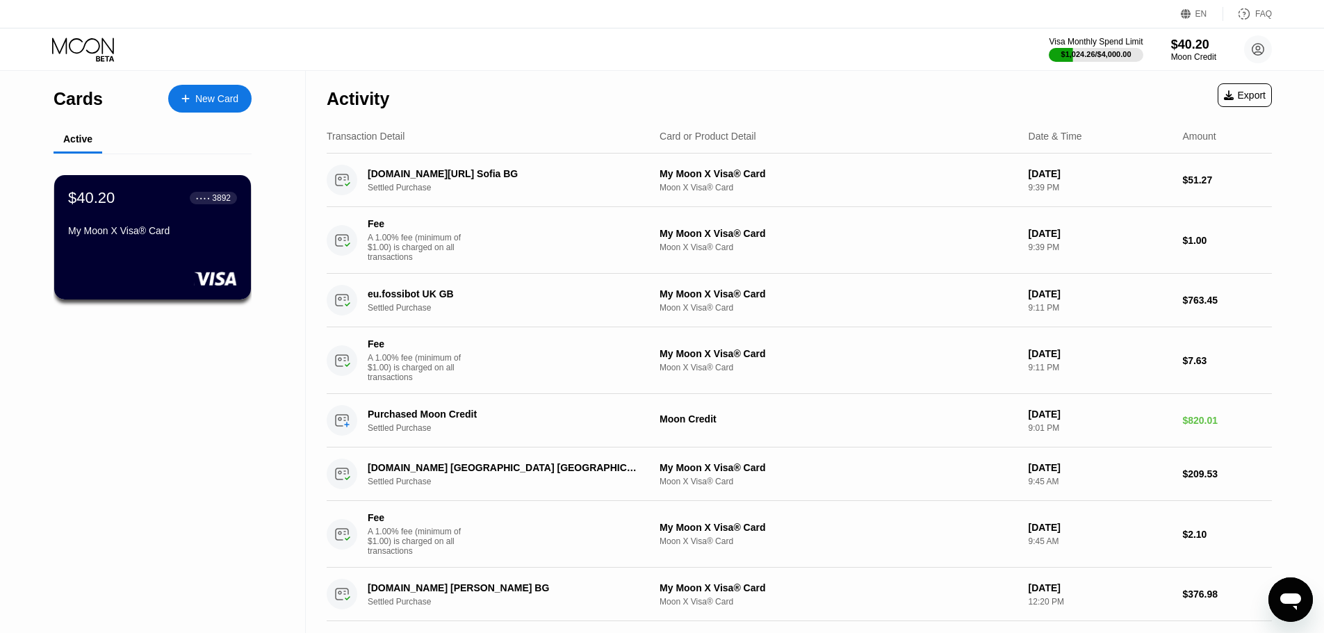 This screenshot has height=633, width=1324. I want to click on div: 12:20 PM, so click(1100, 602).